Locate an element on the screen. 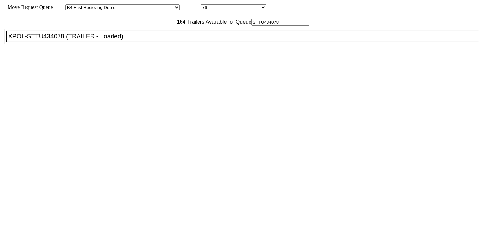 This screenshot has width=483, height=240. div: XPOL-STTU434078 (TRAILER - Loaded) is located at coordinates (245, 36).